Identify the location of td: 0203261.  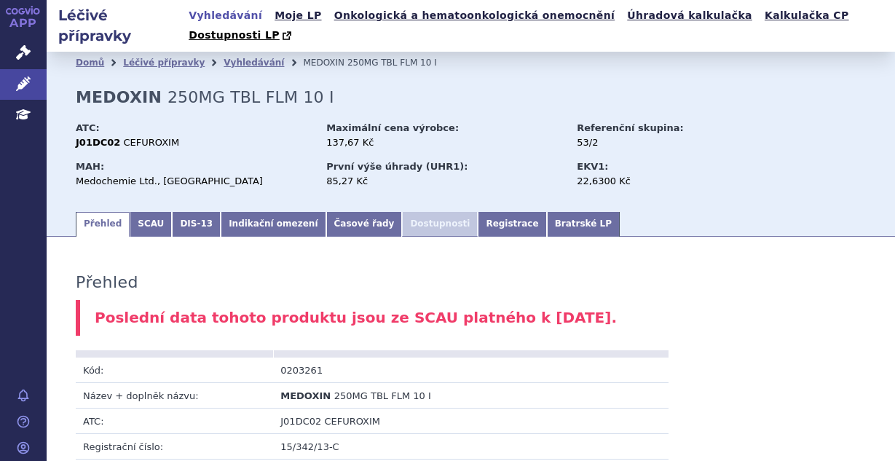
(371, 370).